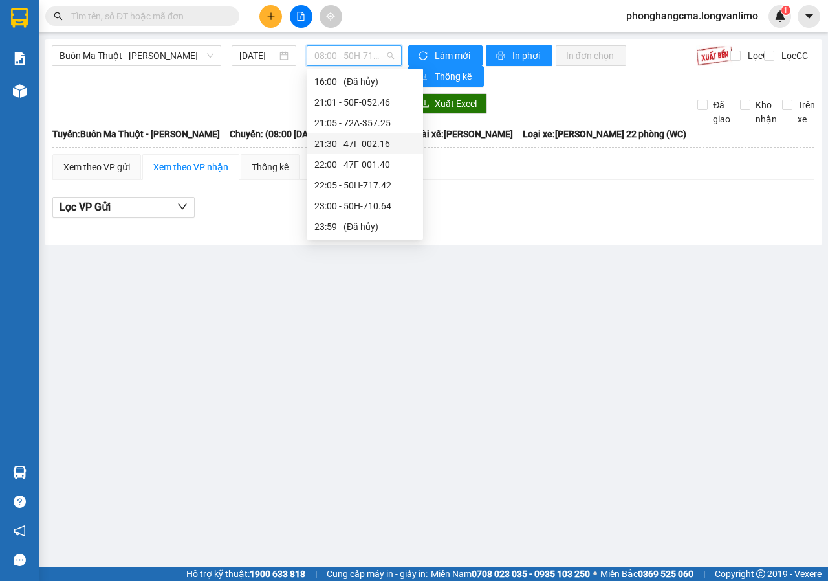 This screenshot has height=581, width=828. Describe the element at coordinates (527, 56) in the screenshot. I see `span: In phơi` at that location.